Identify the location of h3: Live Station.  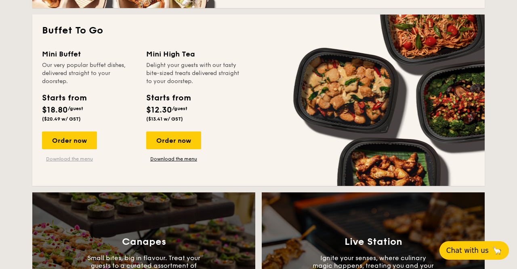
(373, 242).